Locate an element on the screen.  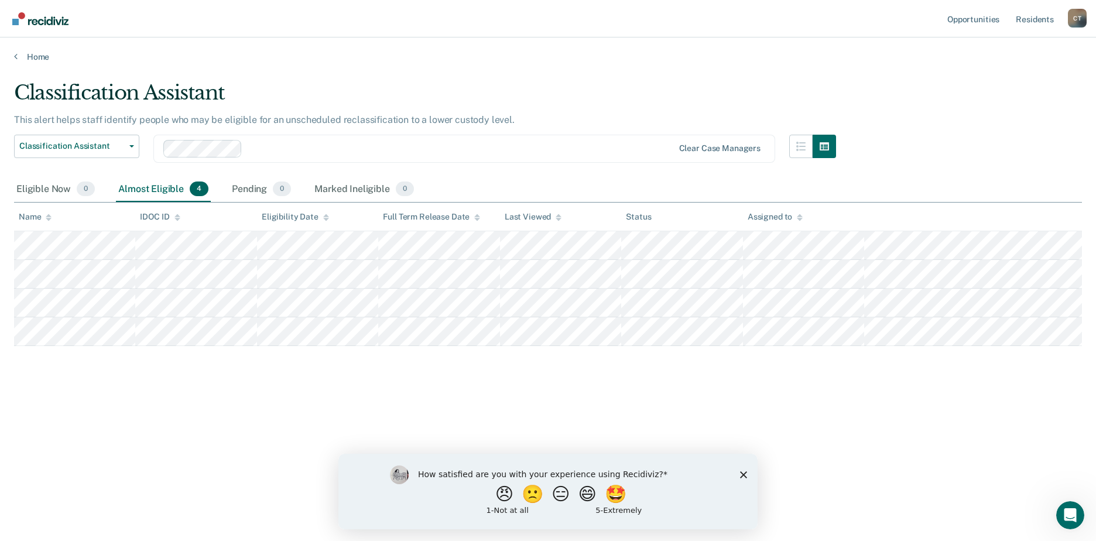
a: Home is located at coordinates (548, 57).